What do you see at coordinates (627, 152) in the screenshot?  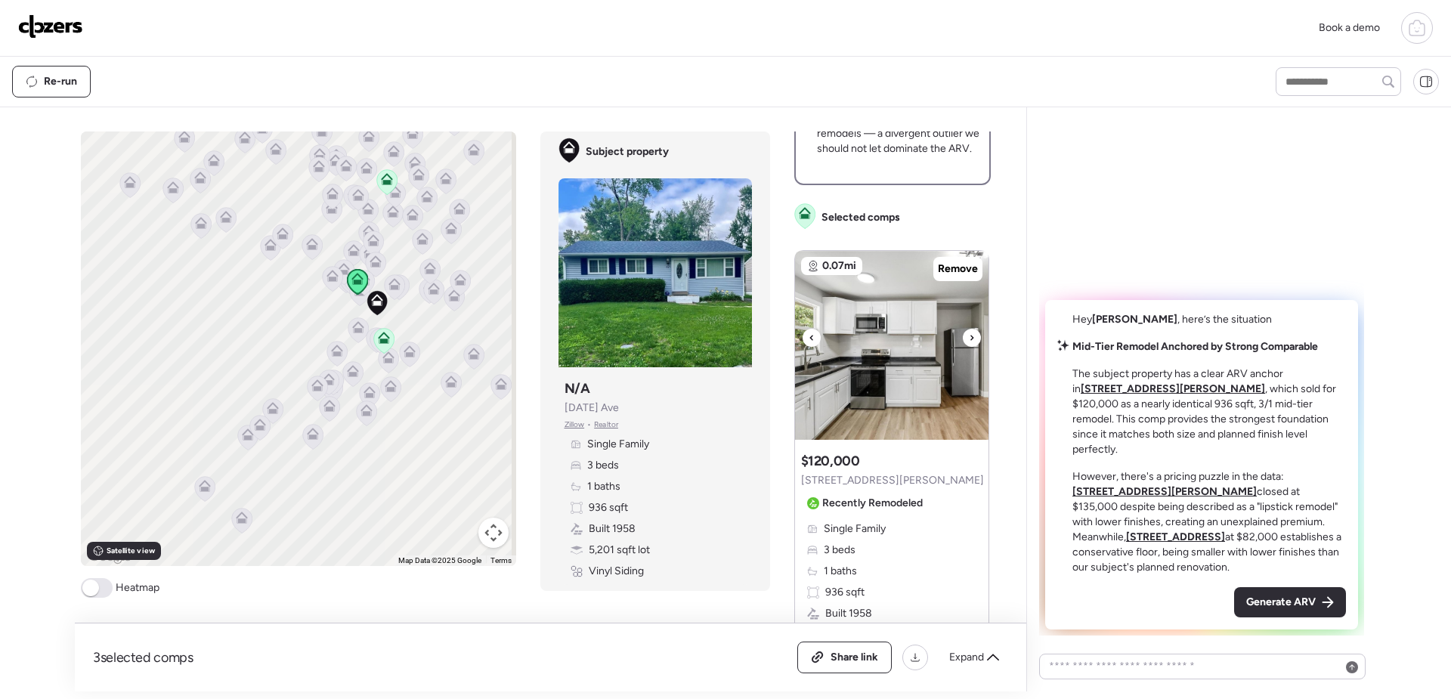 I see `span: Subject property` at bounding box center [627, 152].